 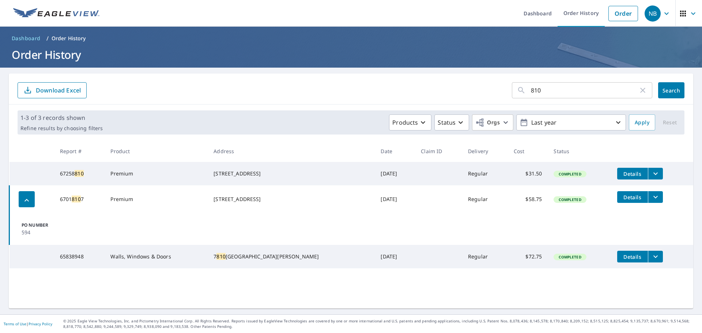 What do you see at coordinates (579, 151) in the screenshot?
I see `th: Status` at bounding box center [579, 151].